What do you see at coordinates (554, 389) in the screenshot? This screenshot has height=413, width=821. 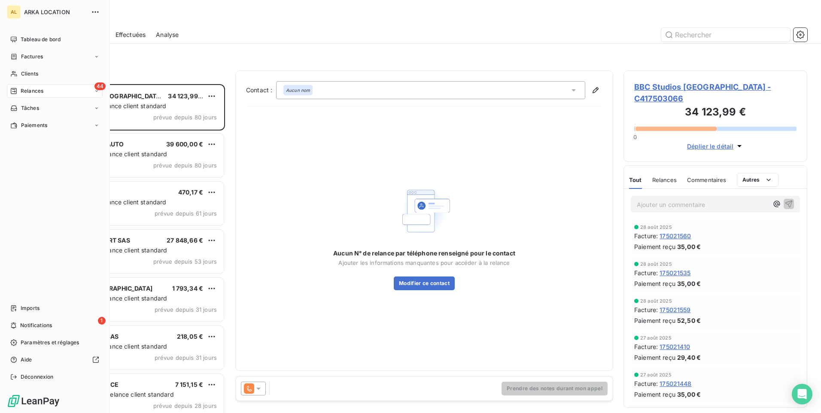 I see `button: Prendre des notes durant mon appel` at bounding box center [554, 389].